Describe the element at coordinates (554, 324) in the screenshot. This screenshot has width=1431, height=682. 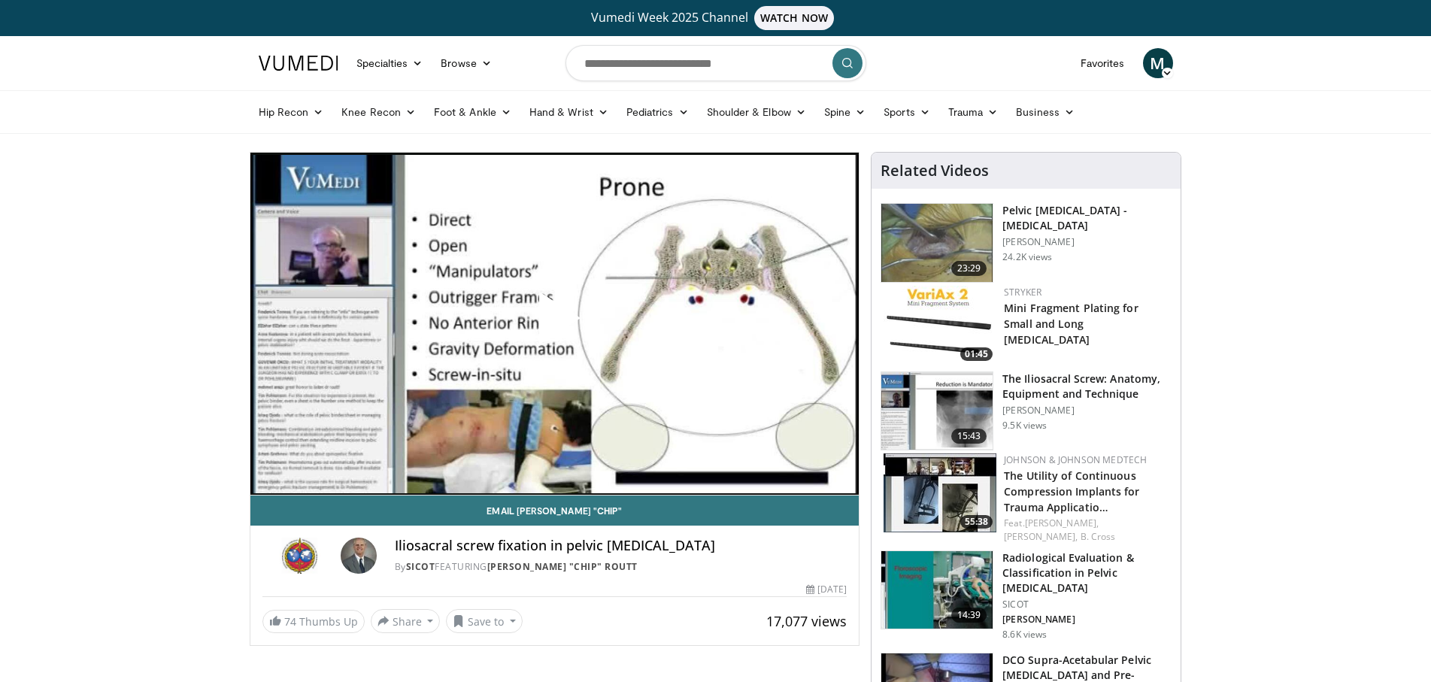
I see `button: Play Video` at that location.